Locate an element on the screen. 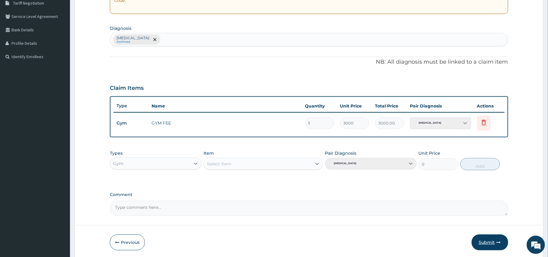 The width and height of the screenshot is (548, 257). th: Total Price is located at coordinates (390, 106).